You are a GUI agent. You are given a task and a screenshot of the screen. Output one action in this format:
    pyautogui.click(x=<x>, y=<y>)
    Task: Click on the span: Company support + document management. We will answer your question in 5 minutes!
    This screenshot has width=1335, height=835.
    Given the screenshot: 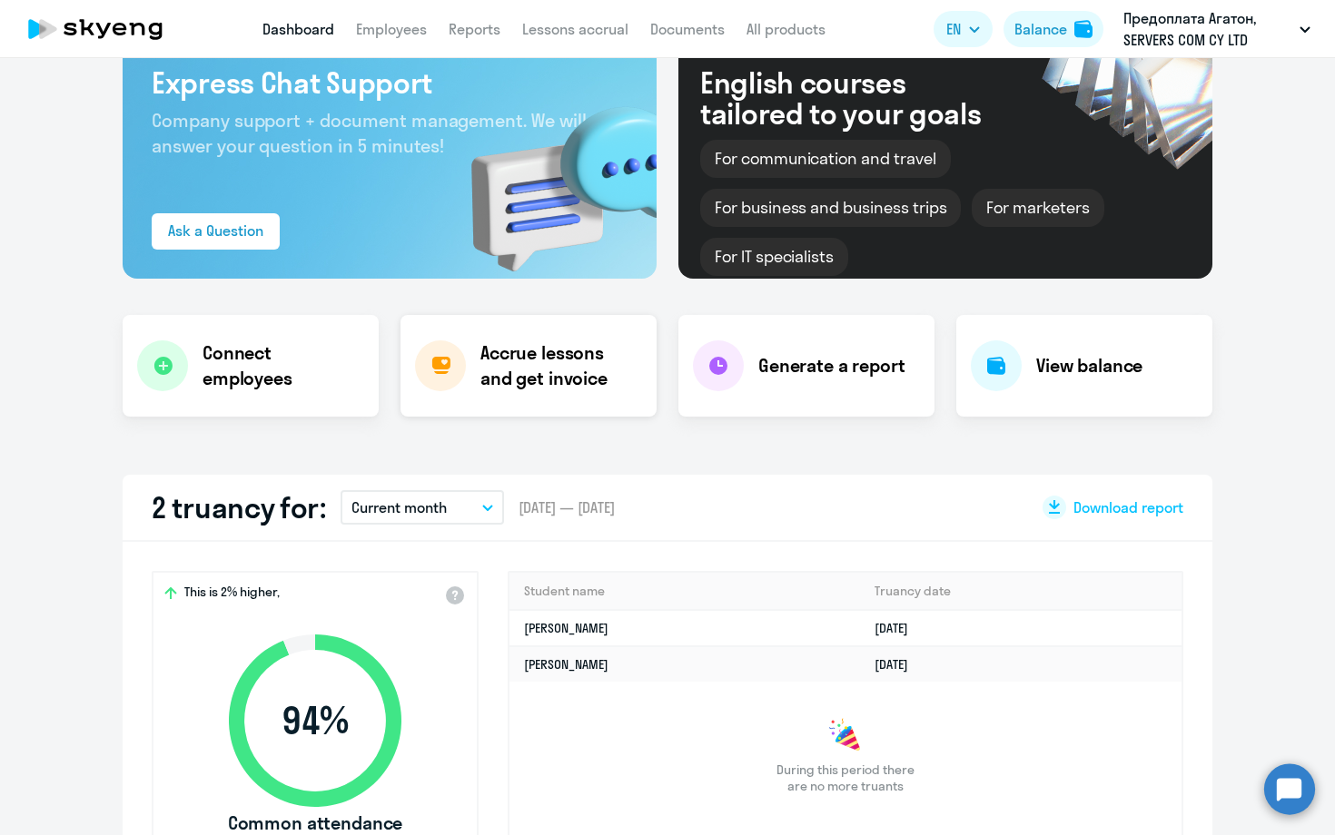 What is the action you would take?
    pyautogui.click(x=369, y=133)
    